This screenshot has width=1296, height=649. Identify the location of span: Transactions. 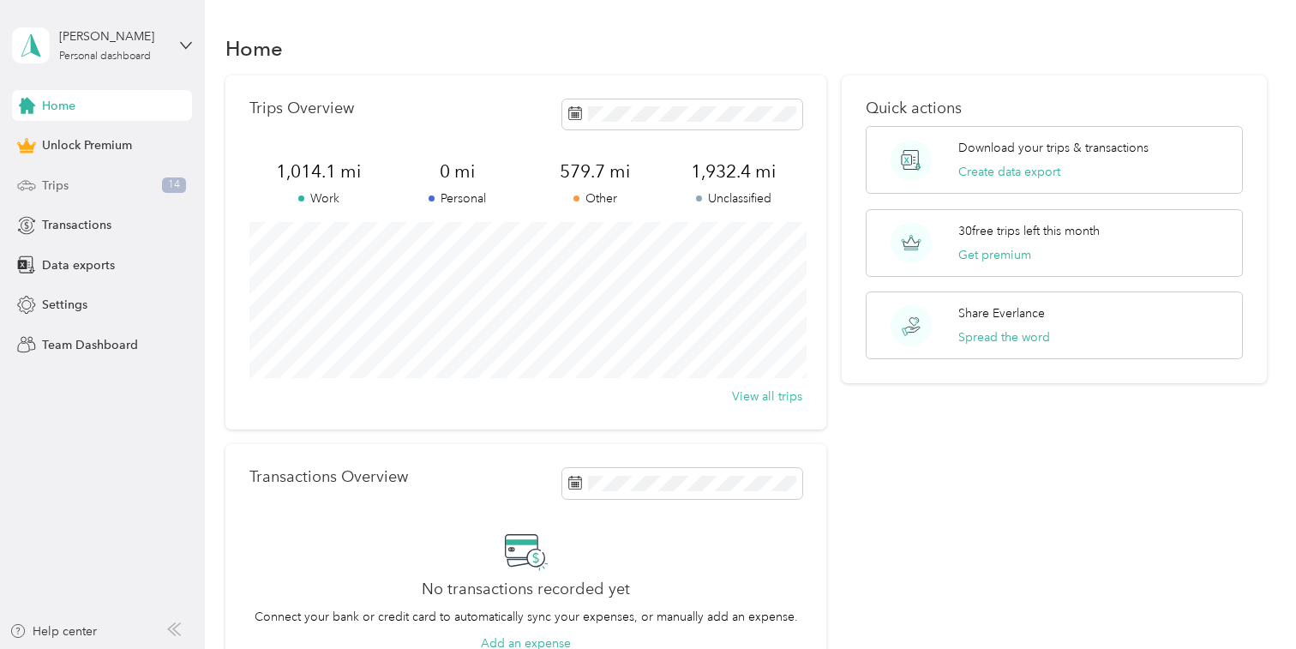
(76, 225).